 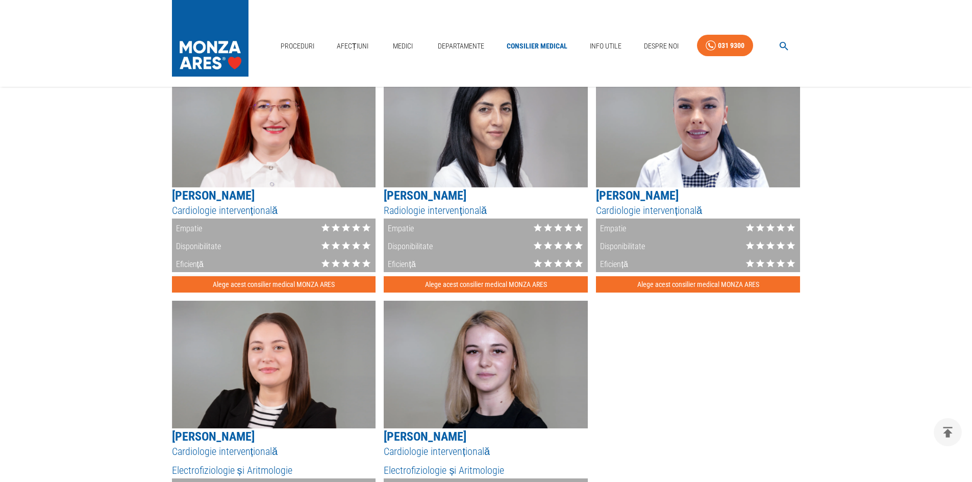 I want to click on a: Info Utile, so click(x=606, y=46).